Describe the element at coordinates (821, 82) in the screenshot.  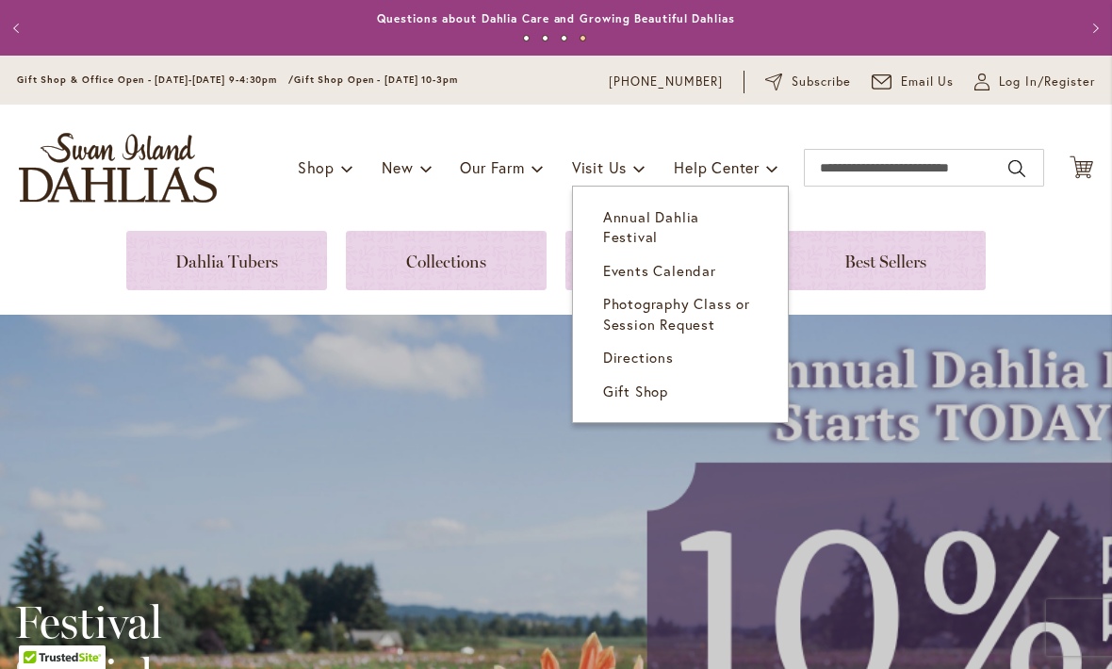
I see `span: Subscribe` at that location.